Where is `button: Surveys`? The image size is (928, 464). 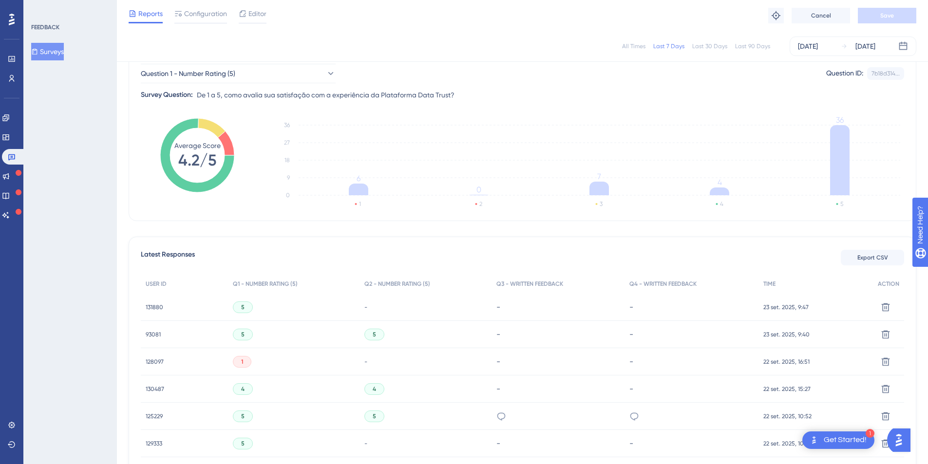
button: Surveys is located at coordinates (47, 52).